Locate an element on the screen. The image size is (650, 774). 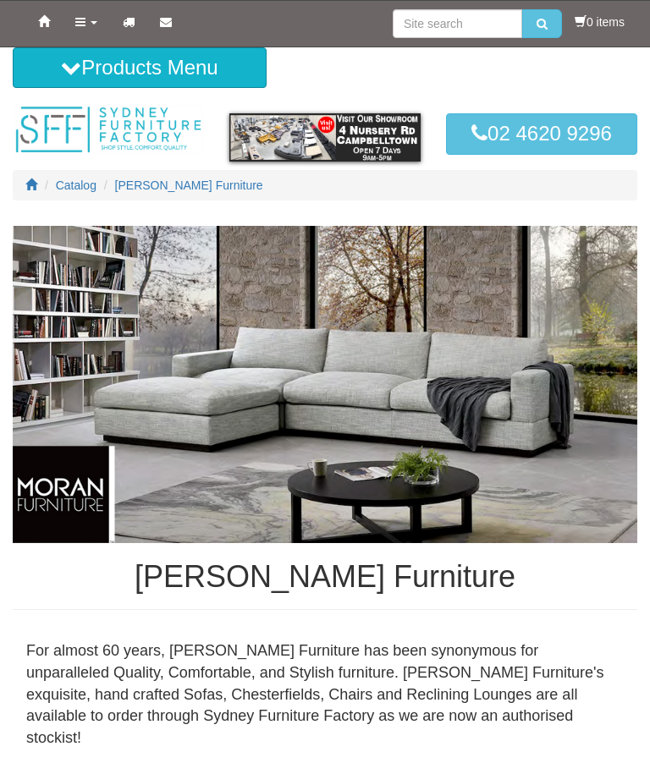
input: Site search is located at coordinates (457, 24).